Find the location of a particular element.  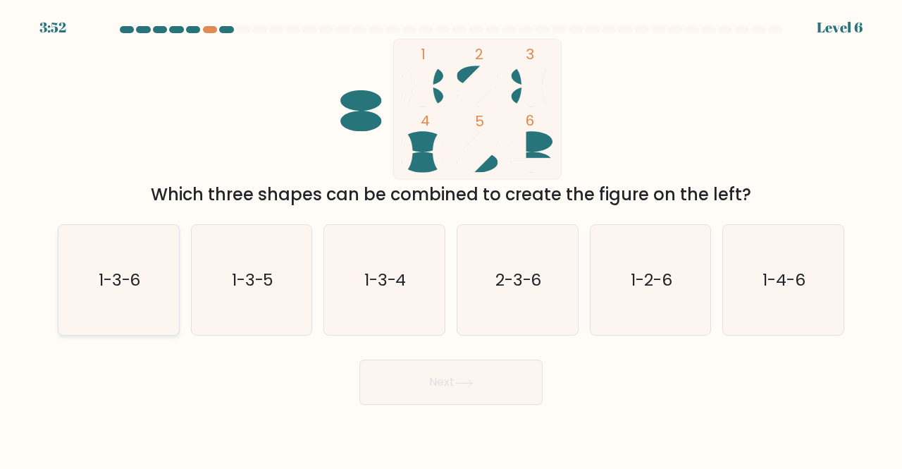

tspan: 1 is located at coordinates (423, 54).